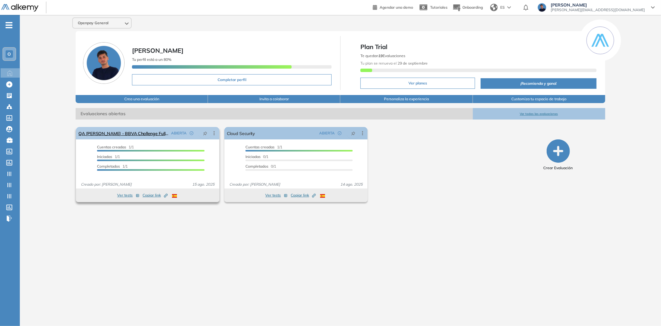 Image resolution: width=661 pixels, height=326 pixels. Describe the element at coordinates (539, 83) in the screenshot. I see `button: ¡Recomienda y gana!` at that location.